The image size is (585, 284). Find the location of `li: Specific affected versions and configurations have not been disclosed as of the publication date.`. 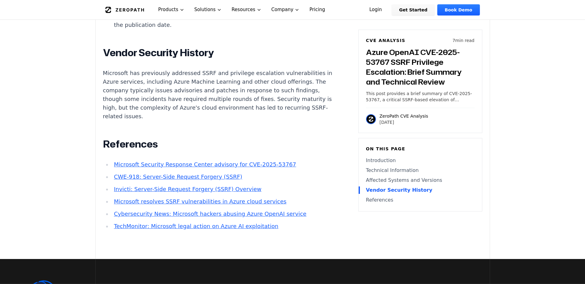

li: Specific affected versions and configurations have not been disclosed as of the publication date. is located at coordinates (222, 21).